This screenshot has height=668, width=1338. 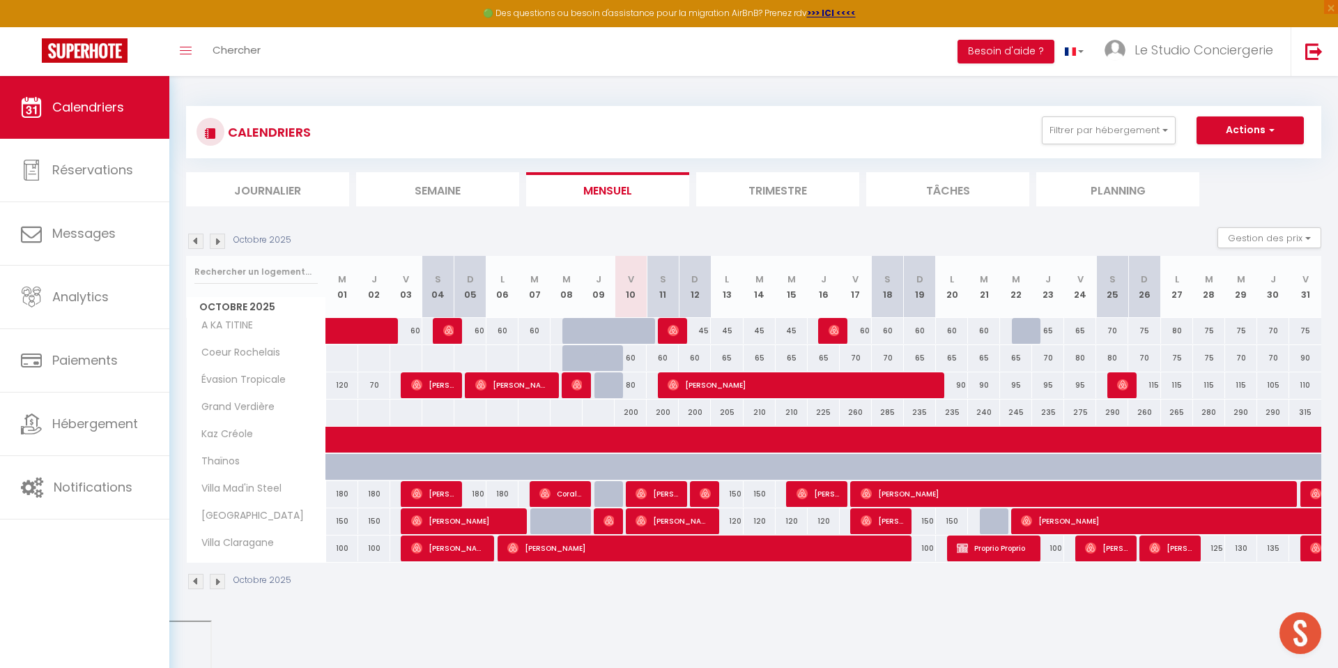 What do you see at coordinates (1273, 385) in the screenshot?
I see `div: 105` at bounding box center [1273, 385].